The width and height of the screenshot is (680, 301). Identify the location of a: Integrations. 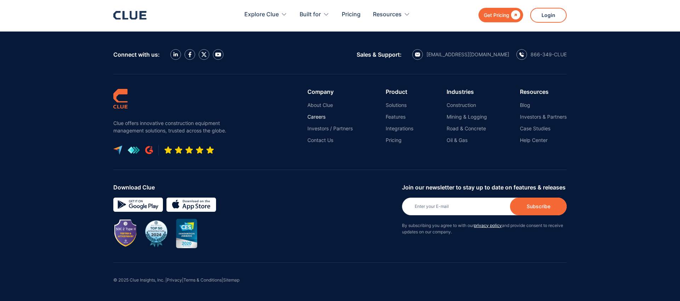
(400, 129).